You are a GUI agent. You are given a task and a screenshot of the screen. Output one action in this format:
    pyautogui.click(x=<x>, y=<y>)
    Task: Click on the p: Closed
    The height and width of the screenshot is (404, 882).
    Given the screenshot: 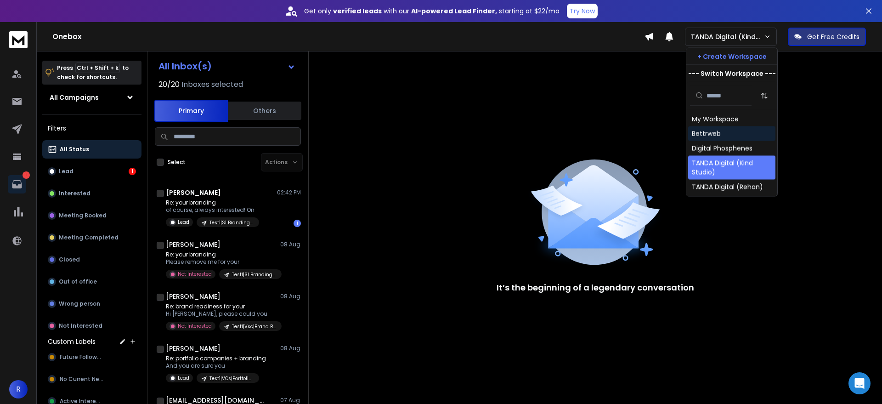 What is the action you would take?
    pyautogui.click(x=69, y=260)
    